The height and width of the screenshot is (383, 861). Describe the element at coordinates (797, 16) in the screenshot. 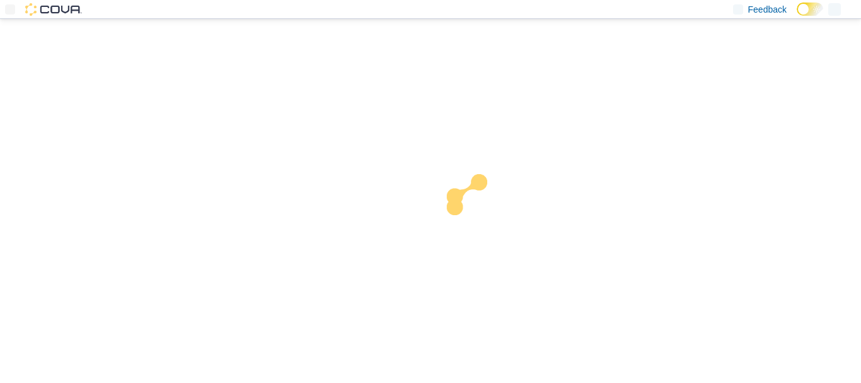

I see `span: Dark Mode` at that location.